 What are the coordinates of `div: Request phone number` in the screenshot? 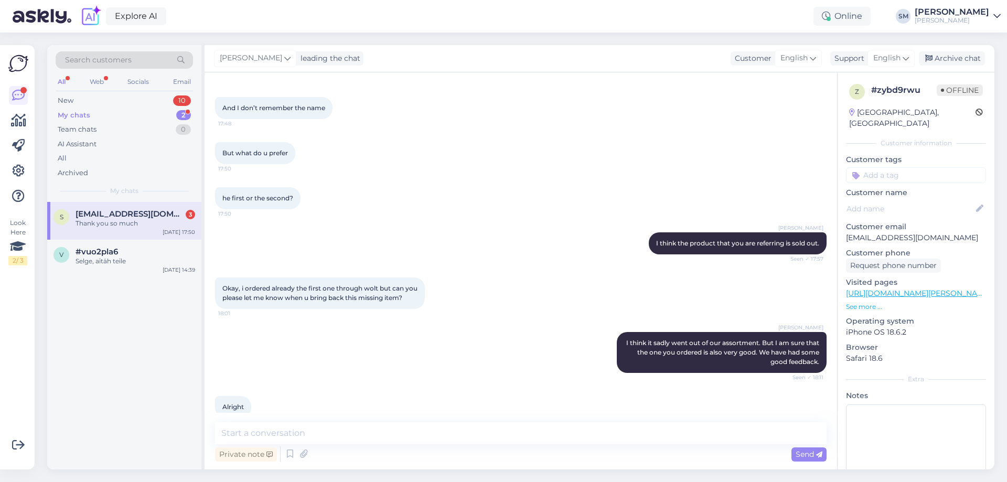 It's located at (893, 265).